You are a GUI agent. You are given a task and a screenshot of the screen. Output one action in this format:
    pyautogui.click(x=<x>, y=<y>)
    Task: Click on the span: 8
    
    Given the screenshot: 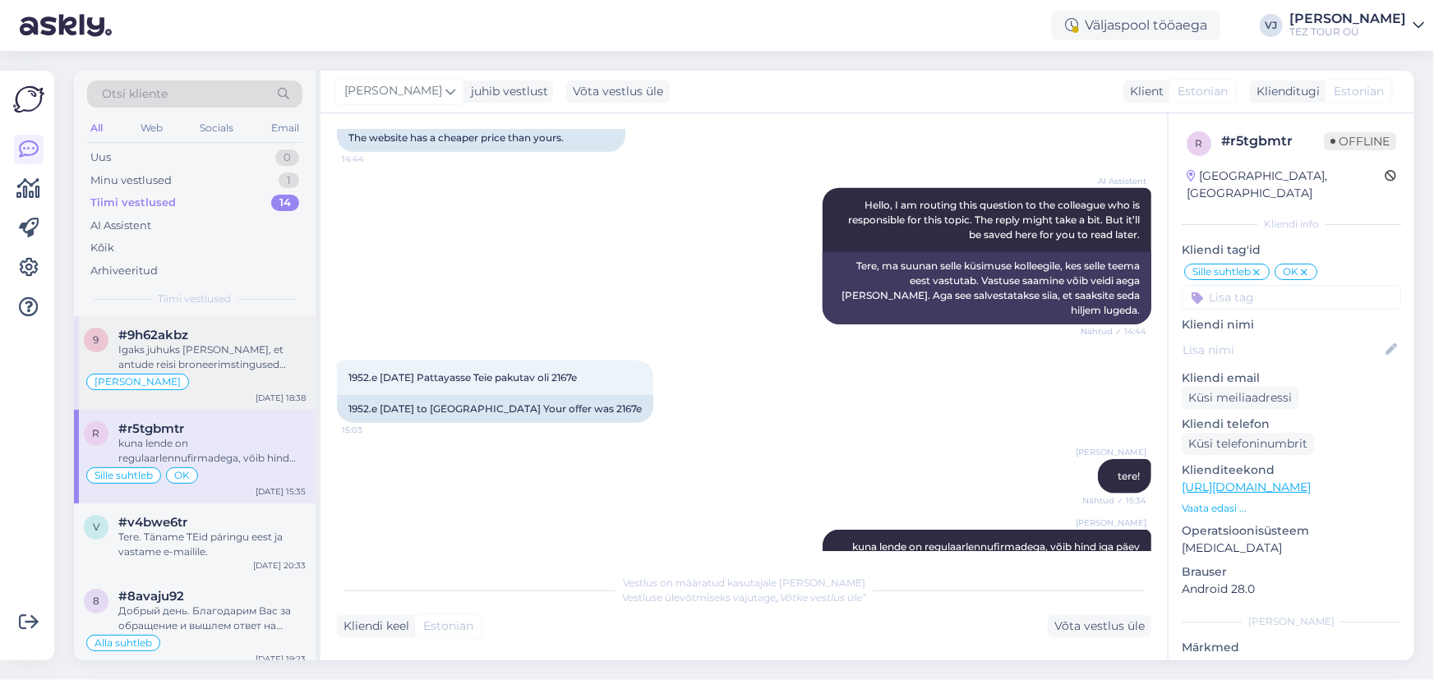 What is the action you would take?
    pyautogui.click(x=96, y=601)
    